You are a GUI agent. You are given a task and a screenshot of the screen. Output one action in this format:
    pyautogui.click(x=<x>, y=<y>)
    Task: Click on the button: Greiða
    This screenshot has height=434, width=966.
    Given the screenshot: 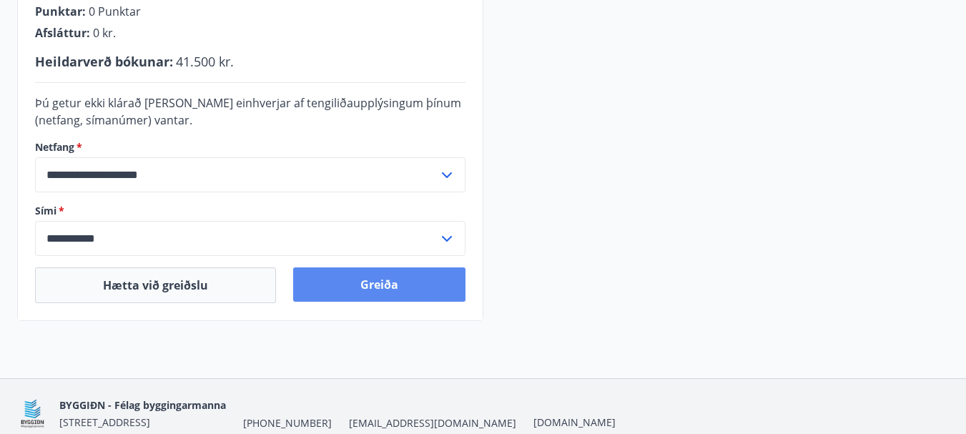 What is the action you would take?
    pyautogui.click(x=379, y=285)
    